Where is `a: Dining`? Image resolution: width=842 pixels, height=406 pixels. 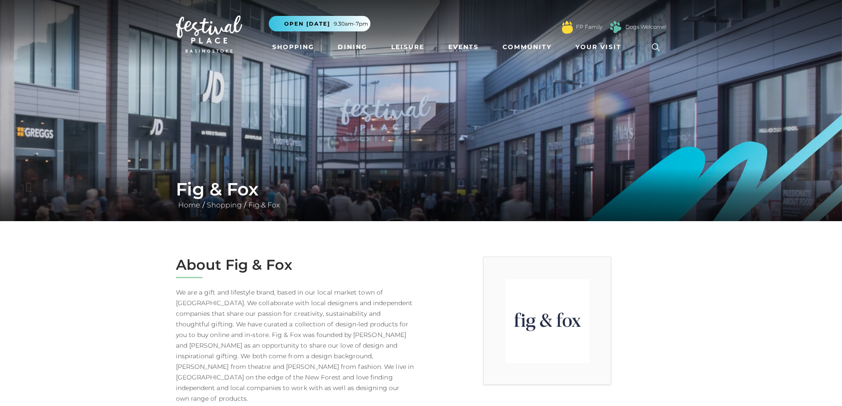 a: Dining is located at coordinates (352, 47).